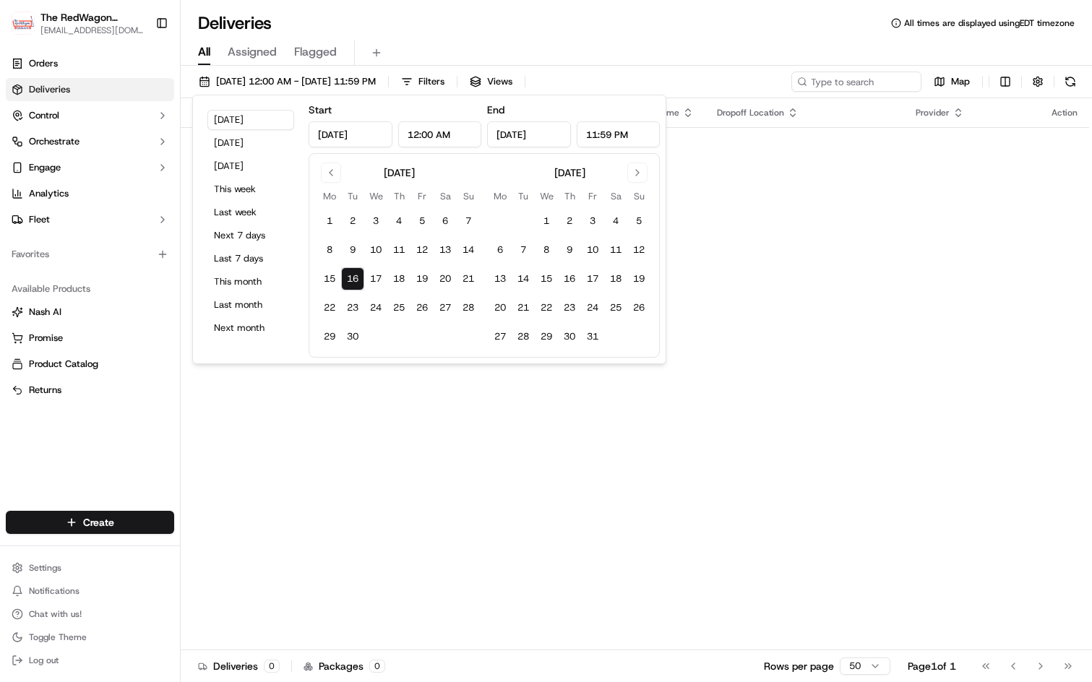  What do you see at coordinates (422, 250) in the screenshot?
I see `button: 12` at bounding box center [422, 250].